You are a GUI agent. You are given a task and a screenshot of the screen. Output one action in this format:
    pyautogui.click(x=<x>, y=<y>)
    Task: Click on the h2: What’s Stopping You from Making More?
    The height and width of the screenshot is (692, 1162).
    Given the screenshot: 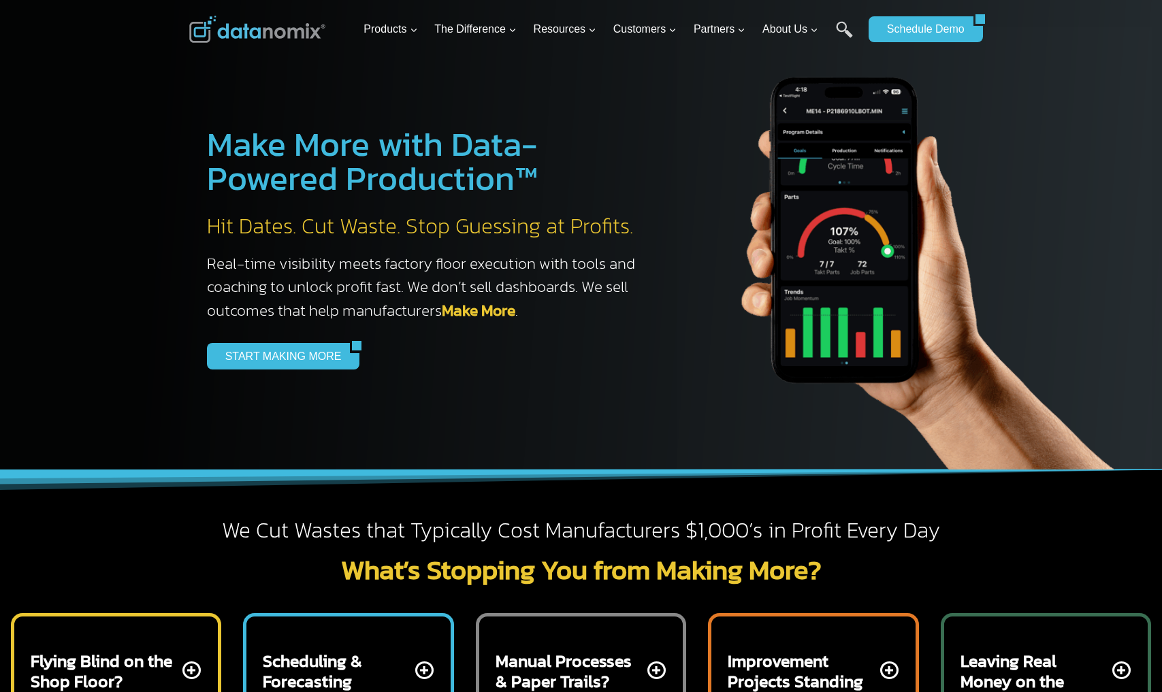 What is the action you would take?
    pyautogui.click(x=581, y=570)
    